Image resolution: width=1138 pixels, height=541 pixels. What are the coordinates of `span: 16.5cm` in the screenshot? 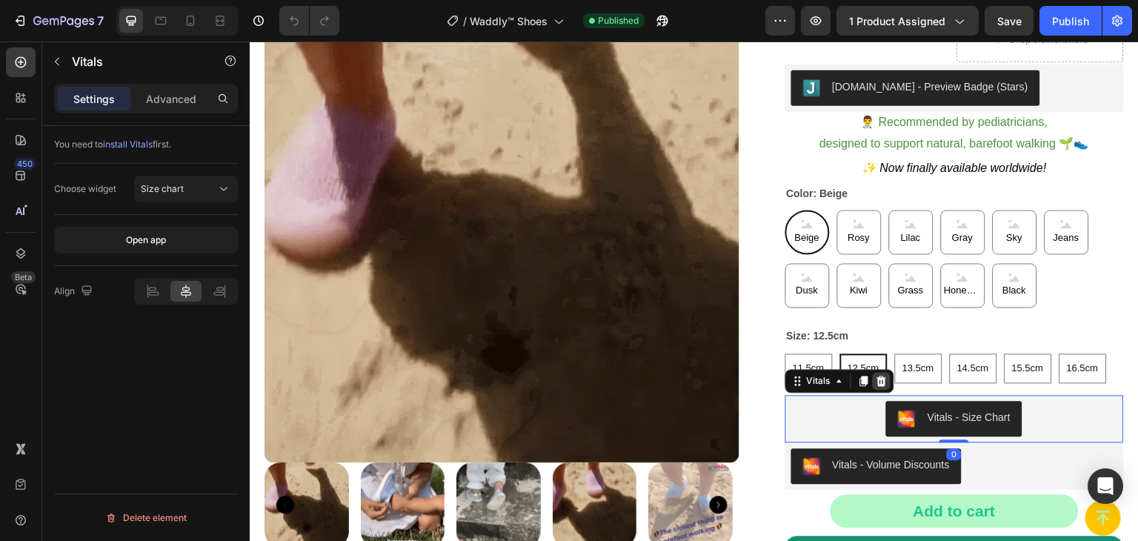 It's located at (833, 326).